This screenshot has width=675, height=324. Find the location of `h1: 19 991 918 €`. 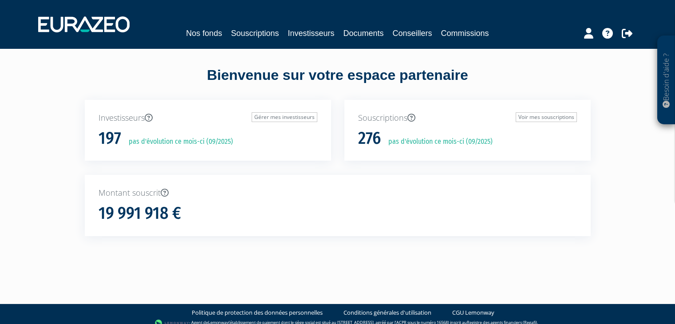

h1: 19 991 918 € is located at coordinates (140, 214).